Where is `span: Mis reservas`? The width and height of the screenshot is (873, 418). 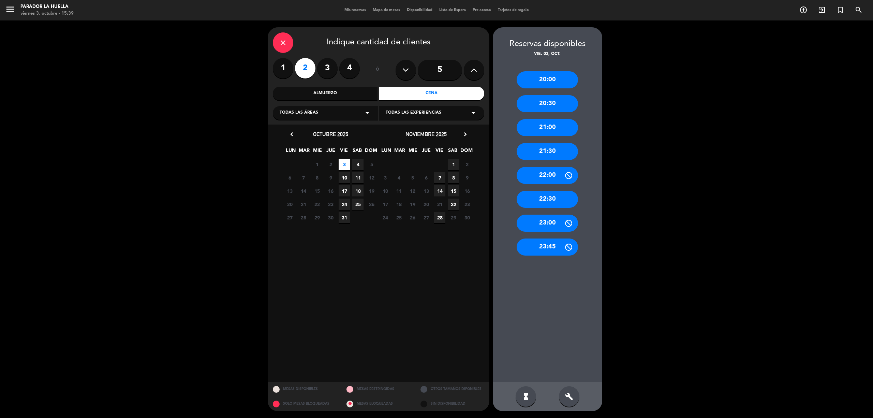 span: Mis reservas is located at coordinates (355, 10).